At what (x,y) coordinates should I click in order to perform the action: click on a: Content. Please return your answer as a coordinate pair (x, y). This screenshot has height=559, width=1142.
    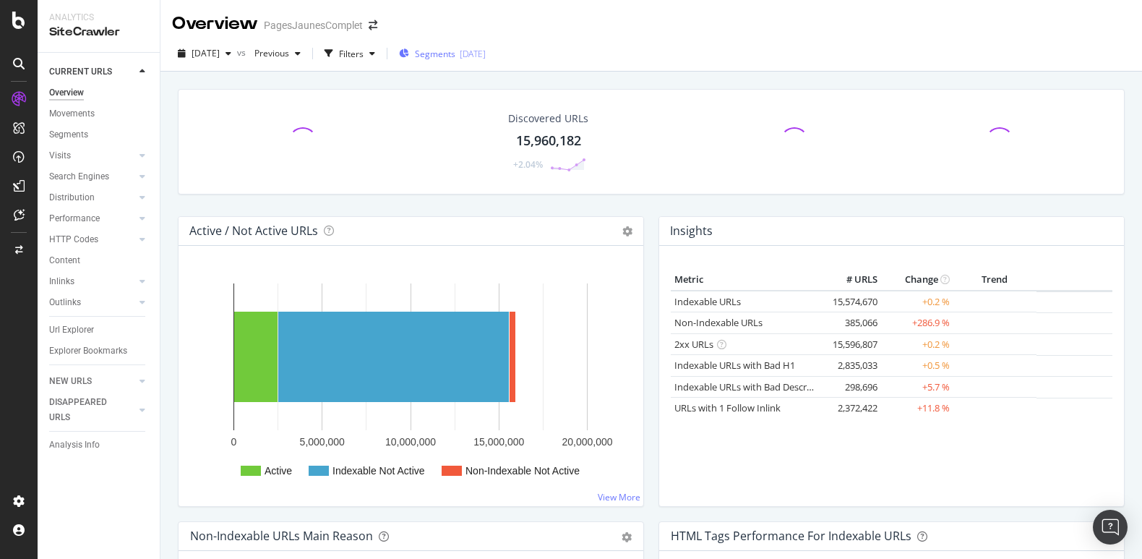
    Looking at the image, I should click on (99, 260).